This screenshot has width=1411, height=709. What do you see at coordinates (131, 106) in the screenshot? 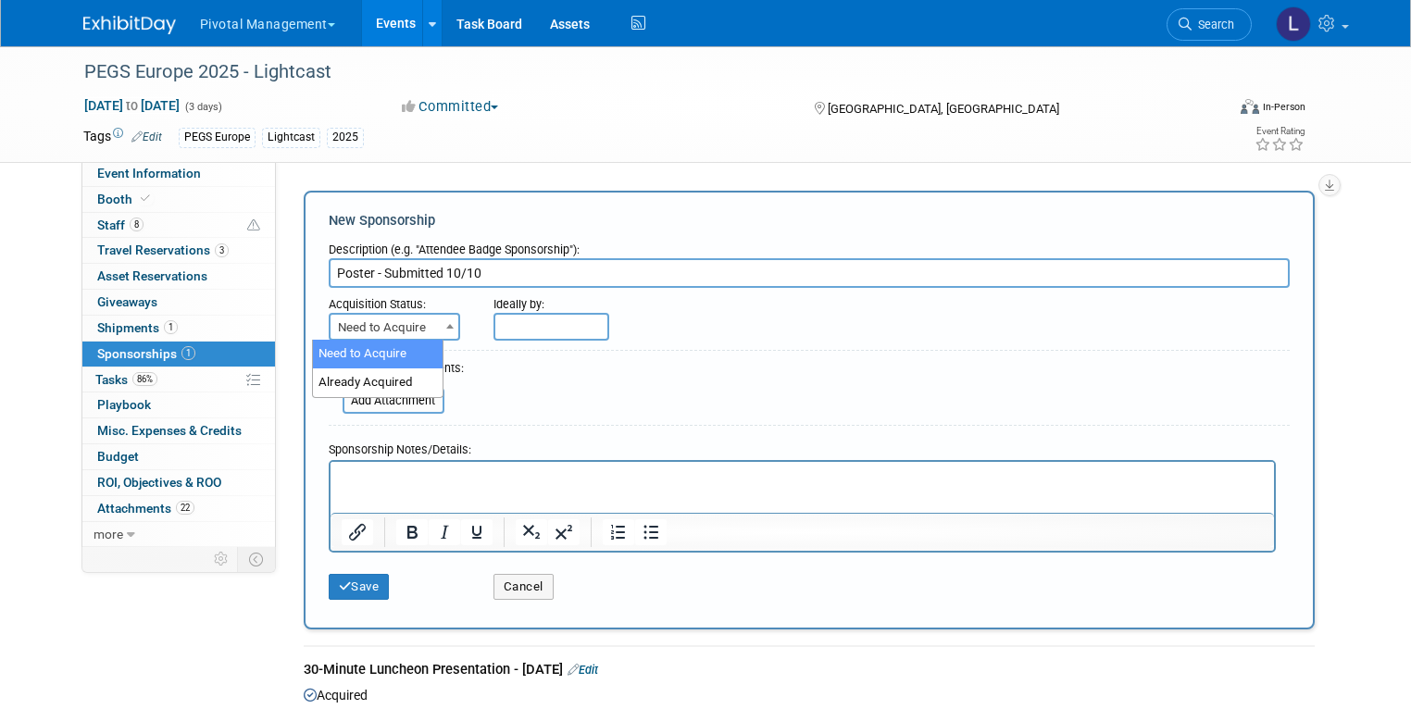
I see `span: to` at bounding box center [131, 106].